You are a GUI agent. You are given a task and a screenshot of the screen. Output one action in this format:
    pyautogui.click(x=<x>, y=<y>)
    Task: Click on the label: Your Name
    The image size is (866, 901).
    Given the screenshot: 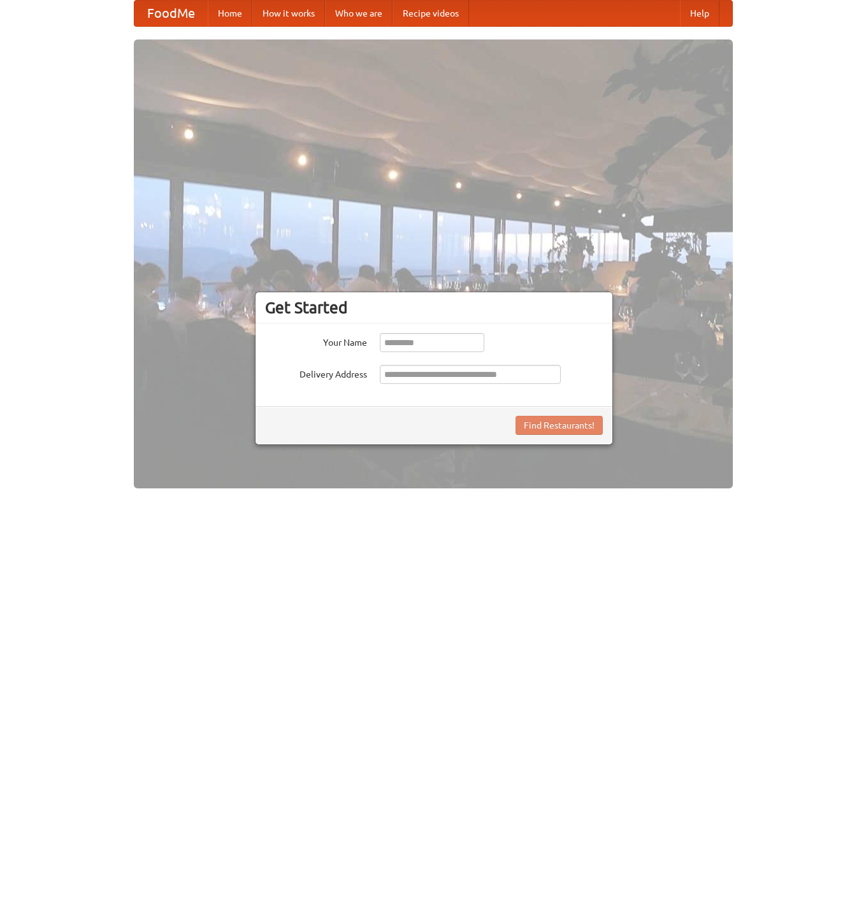 What is the action you would take?
    pyautogui.click(x=316, y=341)
    